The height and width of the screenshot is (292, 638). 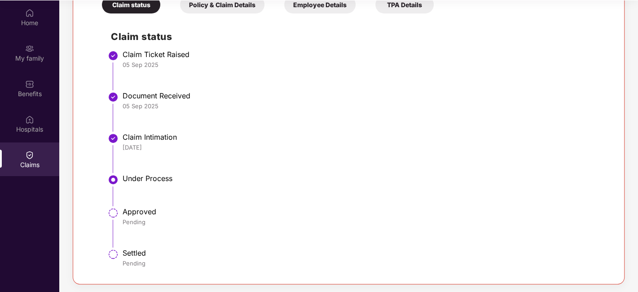 I want to click on img: svg+xml;base64,PHN2ZyBpZD0iQmVuZWZpdHMiIHhtbG5zPSJodHRwOi8vd3d3LnczLm9yZy8yMDAwL3N2ZyIgd2lkdGg9Ij..., so click(x=30, y=84).